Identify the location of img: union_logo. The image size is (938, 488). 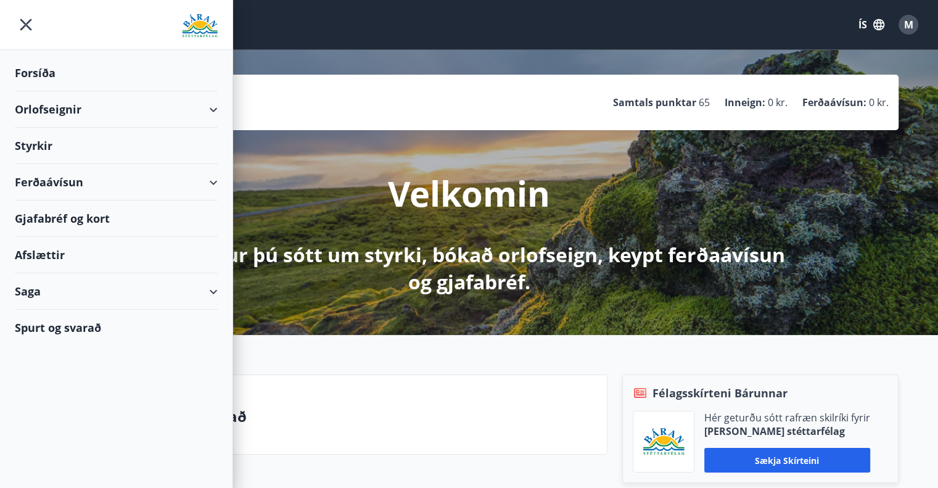
(200, 26).